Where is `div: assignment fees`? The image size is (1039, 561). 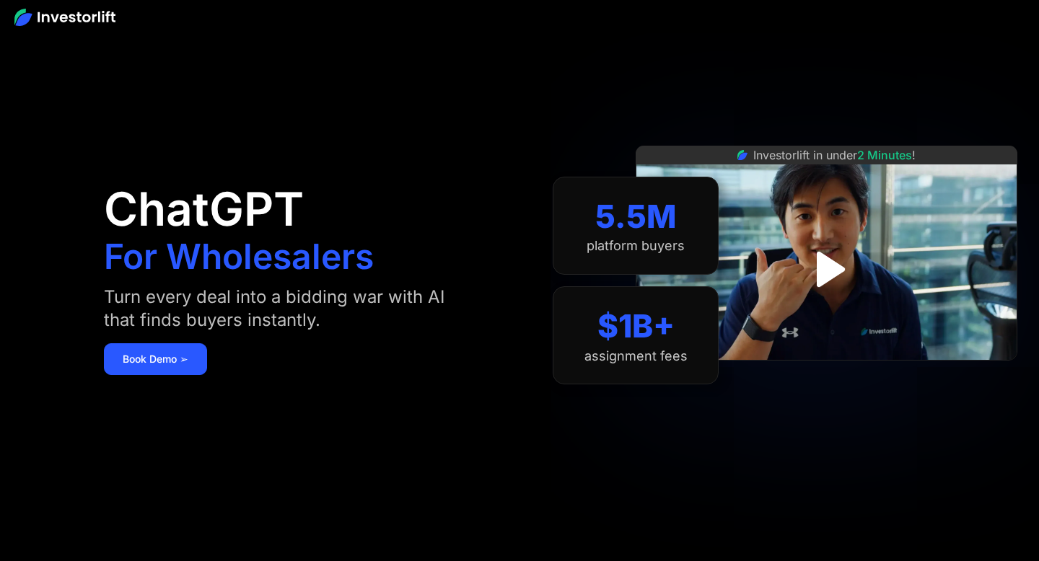
div: assignment fees is located at coordinates (636, 356).